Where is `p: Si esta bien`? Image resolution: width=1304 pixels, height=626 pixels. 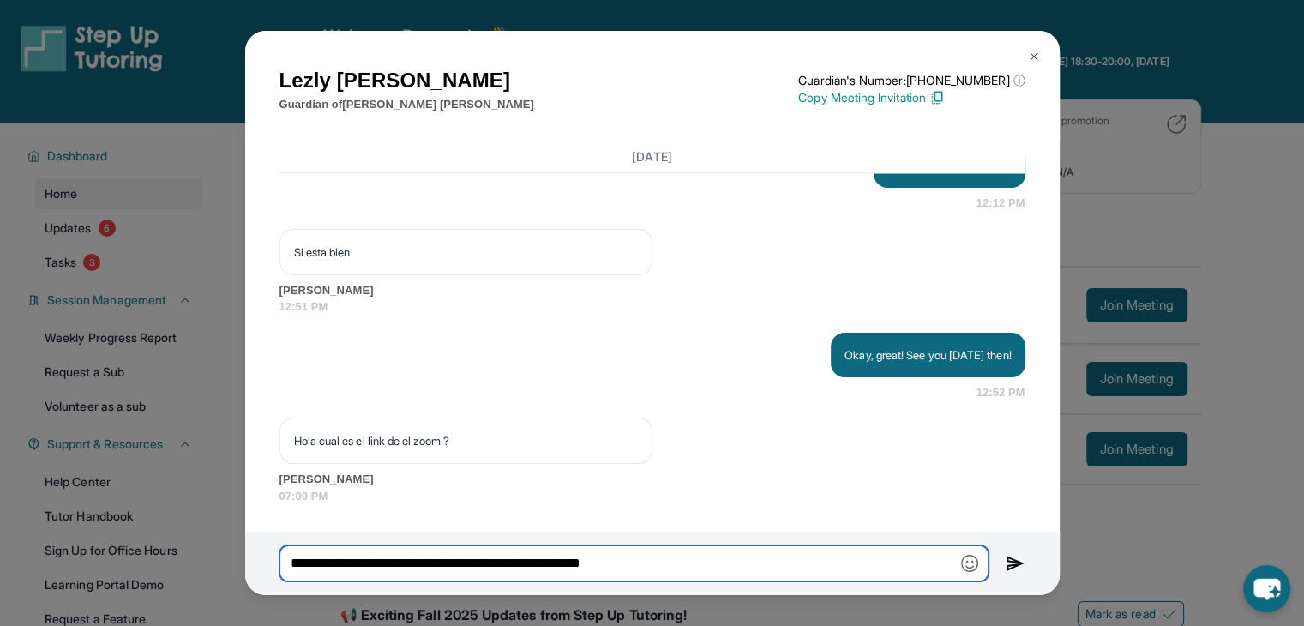
p: Si esta bien is located at coordinates (466, 252).